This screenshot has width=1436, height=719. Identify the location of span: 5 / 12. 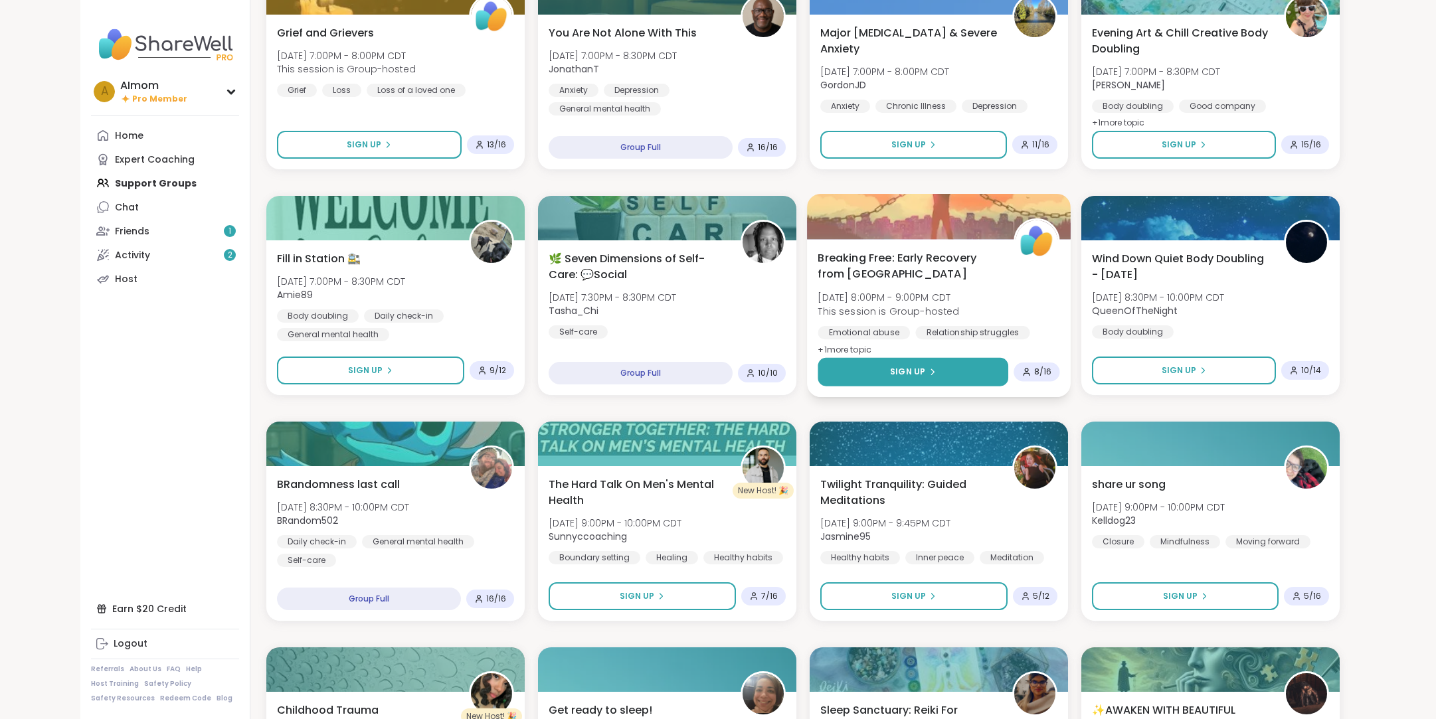
(1041, 596).